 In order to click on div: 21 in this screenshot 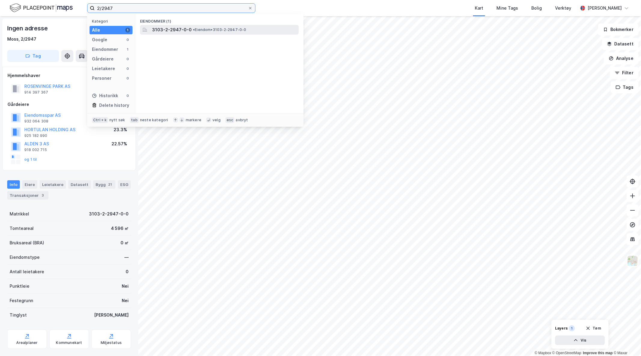, I will do `click(110, 184)`.